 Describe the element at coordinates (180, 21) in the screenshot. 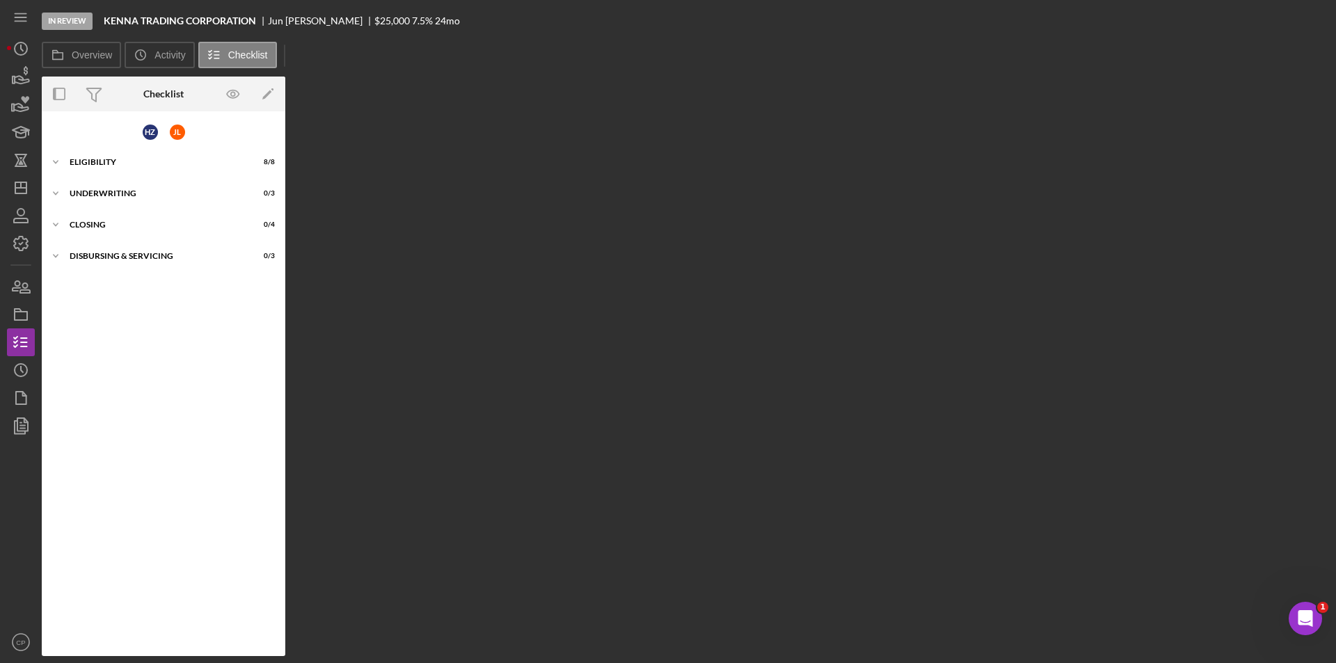

I see `b: KENNA TRADING CORPORATION` at that location.